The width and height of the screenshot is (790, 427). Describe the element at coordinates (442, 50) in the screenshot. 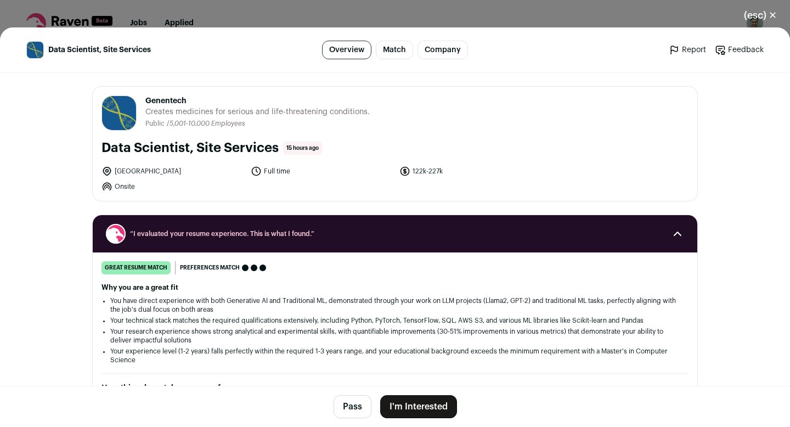

I see `a: Company` at that location.